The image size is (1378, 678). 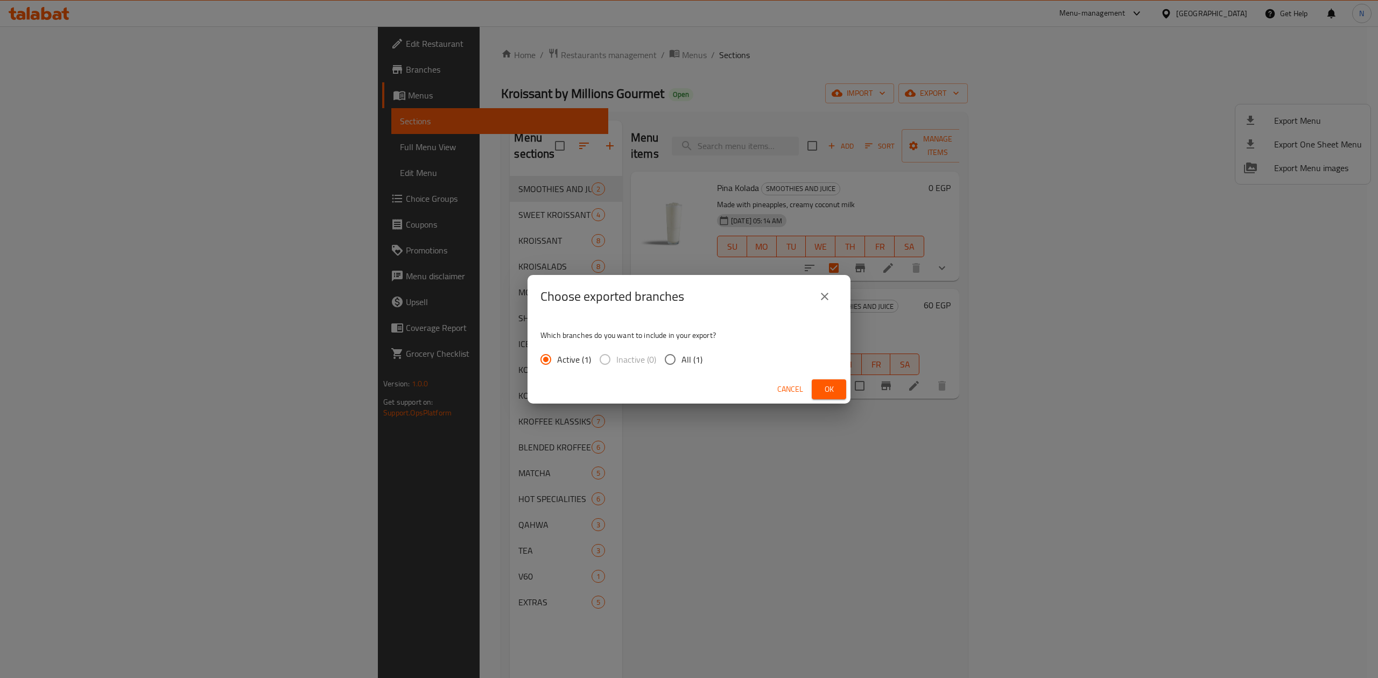 What do you see at coordinates (692, 360) in the screenshot?
I see `span: All (1)` at bounding box center [692, 360].